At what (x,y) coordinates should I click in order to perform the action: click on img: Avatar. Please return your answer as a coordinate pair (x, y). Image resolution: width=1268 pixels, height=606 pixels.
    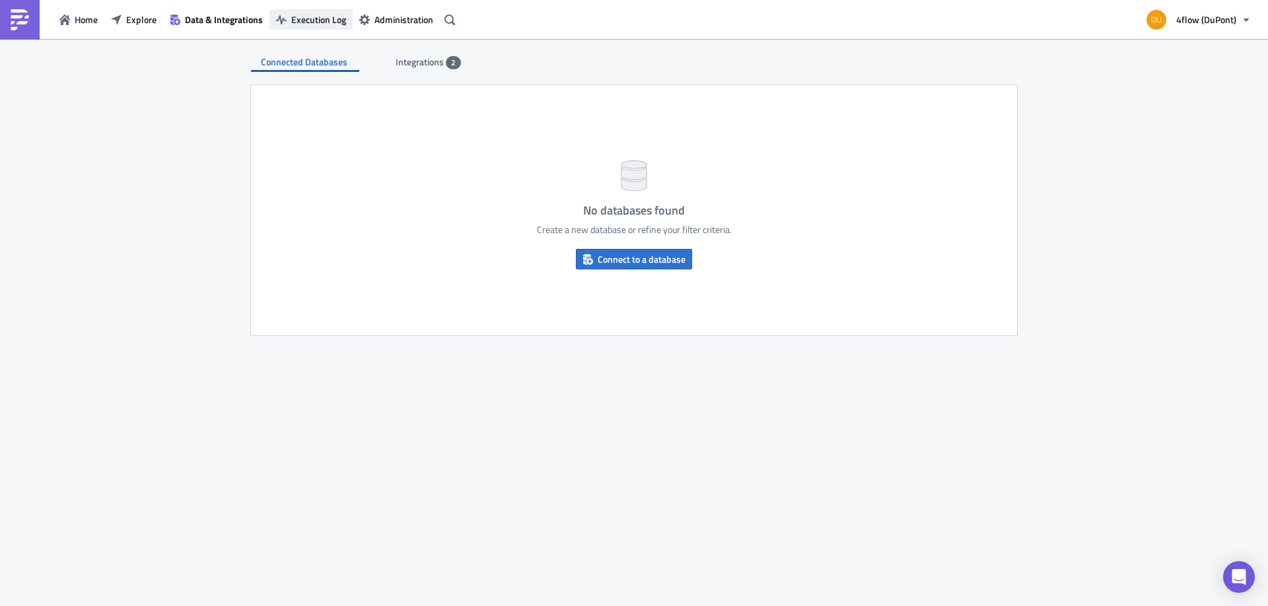
    Looking at the image, I should click on (1156, 20).